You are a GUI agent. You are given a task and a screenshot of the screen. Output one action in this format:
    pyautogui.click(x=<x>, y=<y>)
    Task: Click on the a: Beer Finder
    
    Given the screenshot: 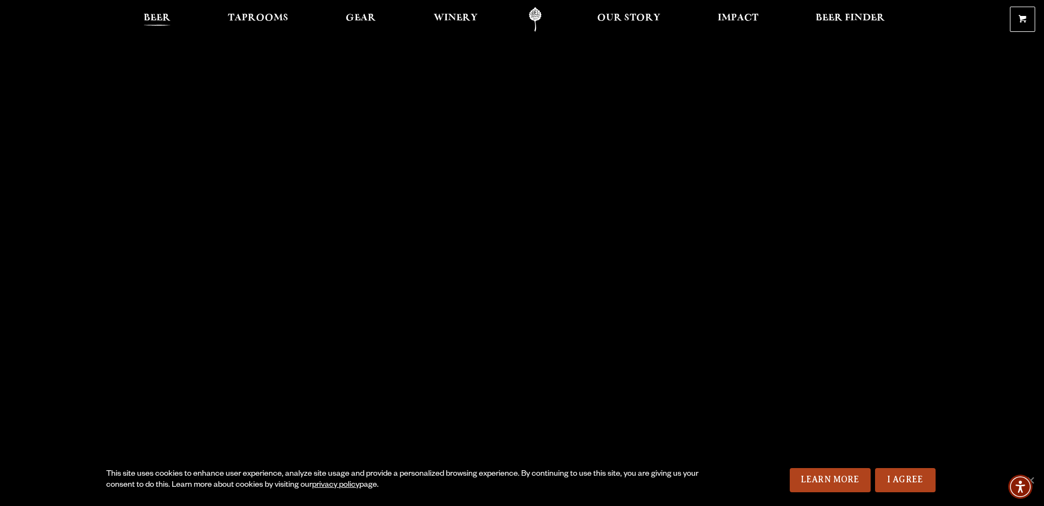 What is the action you would take?
    pyautogui.click(x=850, y=19)
    